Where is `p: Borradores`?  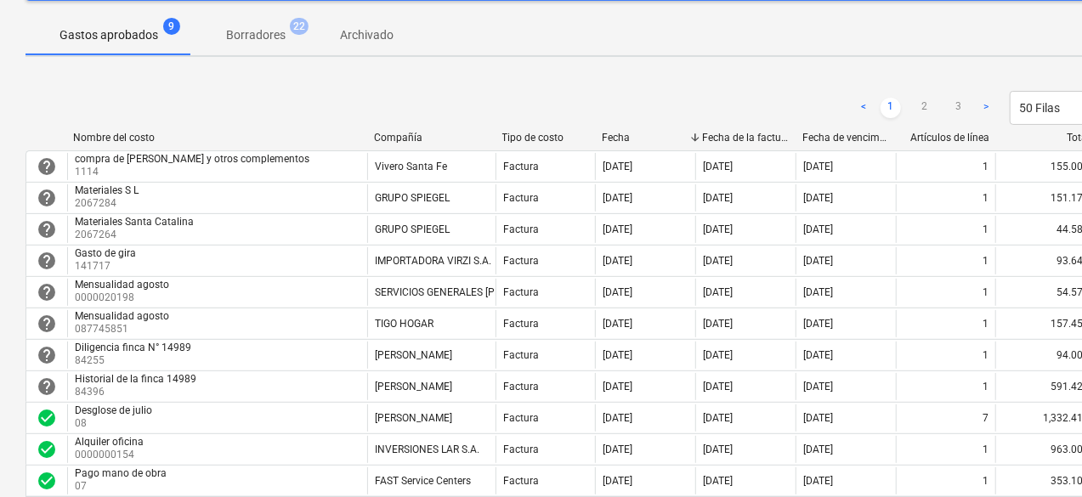 p: Borradores is located at coordinates (256, 35).